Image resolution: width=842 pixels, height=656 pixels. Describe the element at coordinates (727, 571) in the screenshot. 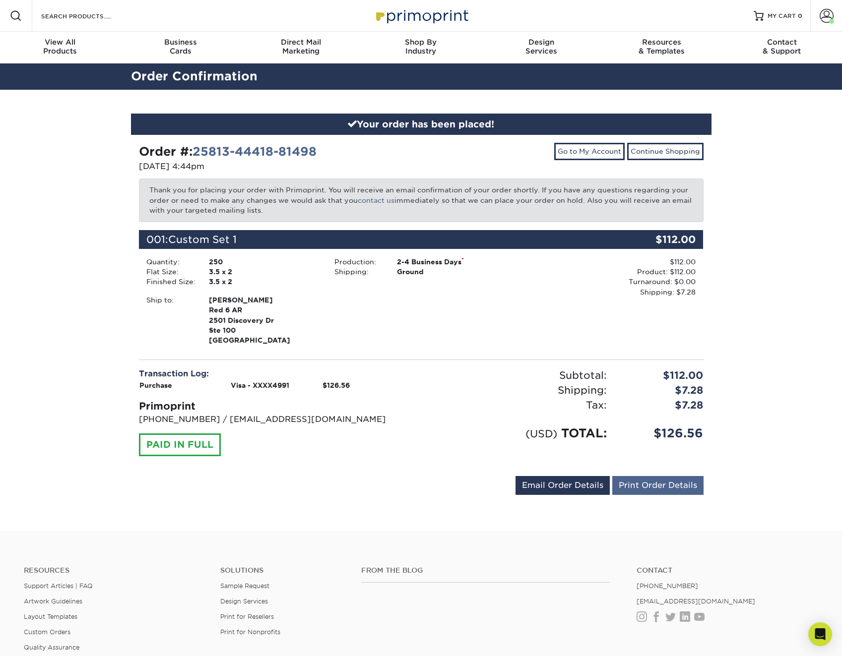

I see `h4: Contact` at that location.